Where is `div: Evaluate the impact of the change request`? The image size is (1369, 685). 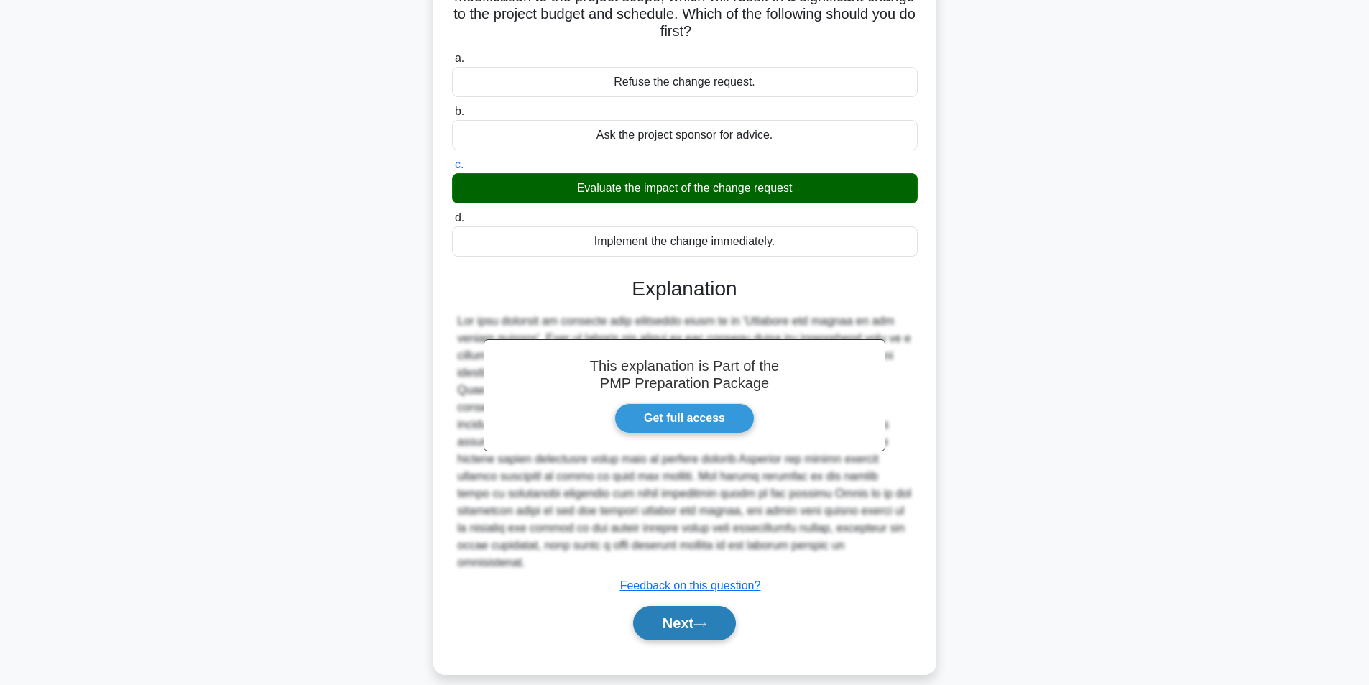 div: Evaluate the impact of the change request is located at coordinates (685, 188).